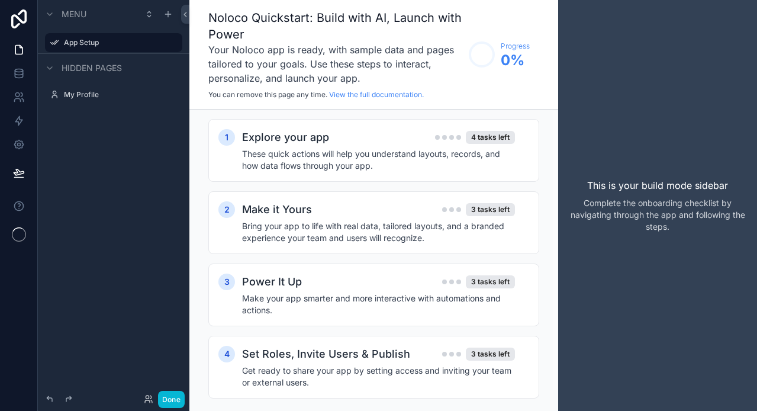 Image resolution: width=757 pixels, height=411 pixels. Describe the element at coordinates (515, 60) in the screenshot. I see `span: 0 %` at that location.